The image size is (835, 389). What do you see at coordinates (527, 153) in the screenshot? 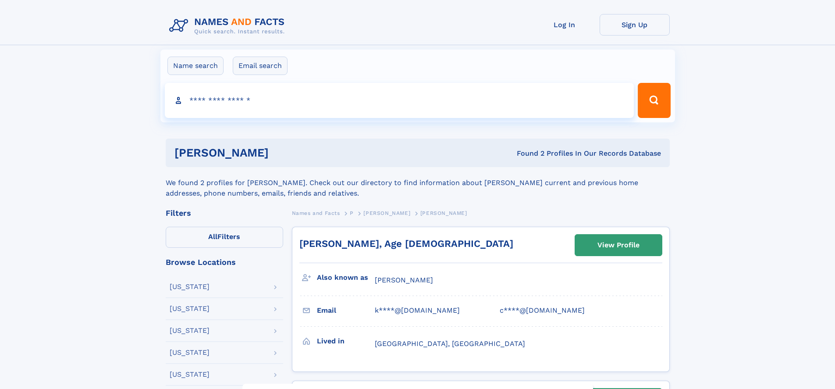
I see `div: Found 2 Profiles In Our Records Database` at bounding box center [527, 153].